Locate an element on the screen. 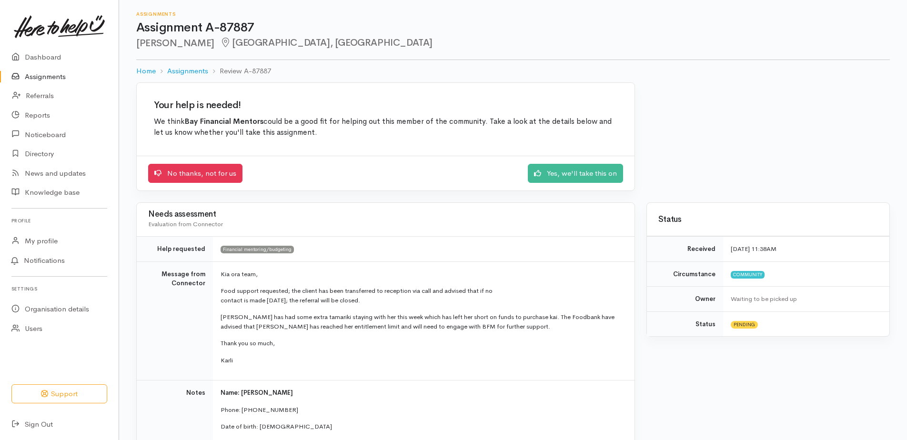 This screenshot has width=907, height=440. button: Support is located at coordinates (59, 394).